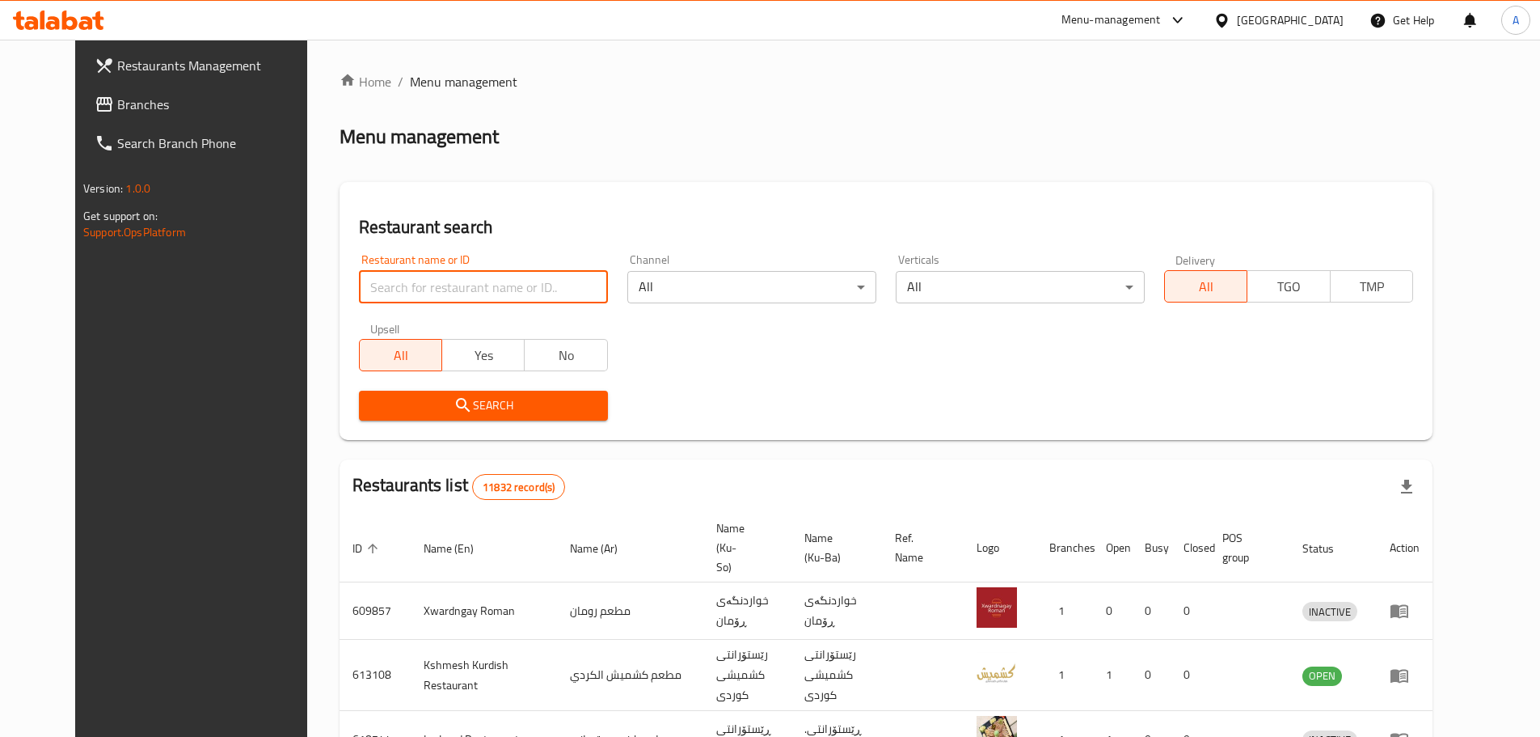 This screenshot has height=737, width=1540. Describe the element at coordinates (207, 65) in the screenshot. I see `a: Restaurants Management` at that location.